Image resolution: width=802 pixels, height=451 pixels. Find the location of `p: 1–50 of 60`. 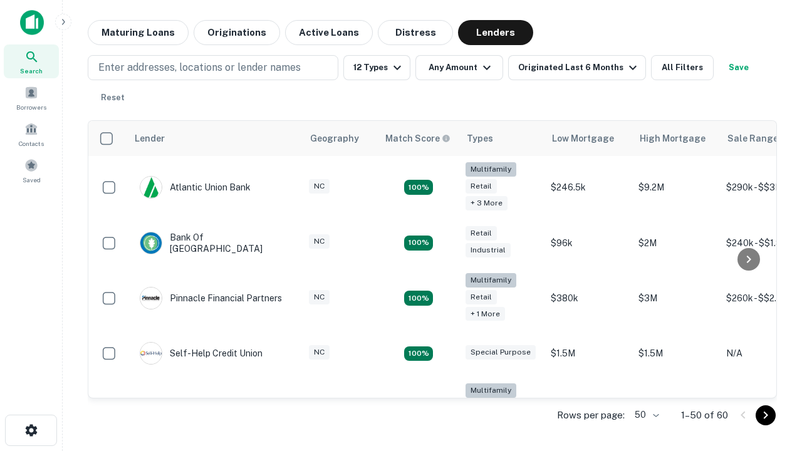

p: 1–50 of 60 is located at coordinates (704, 415).